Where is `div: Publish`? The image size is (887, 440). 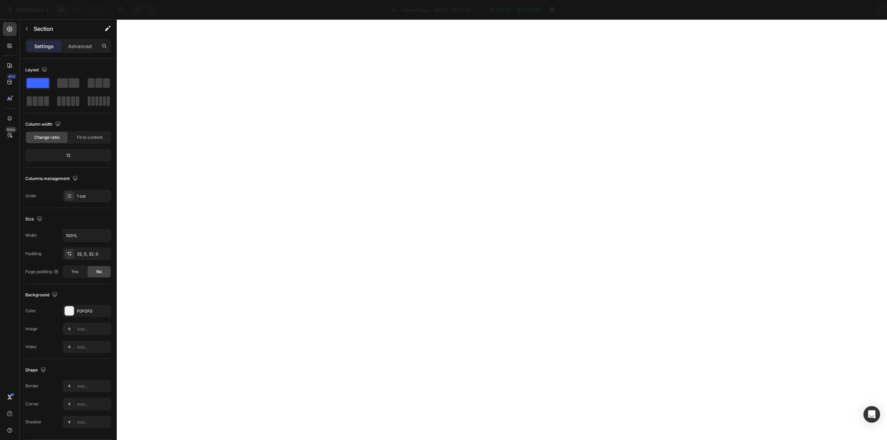 div: Publish is located at coordinates (856, 10).